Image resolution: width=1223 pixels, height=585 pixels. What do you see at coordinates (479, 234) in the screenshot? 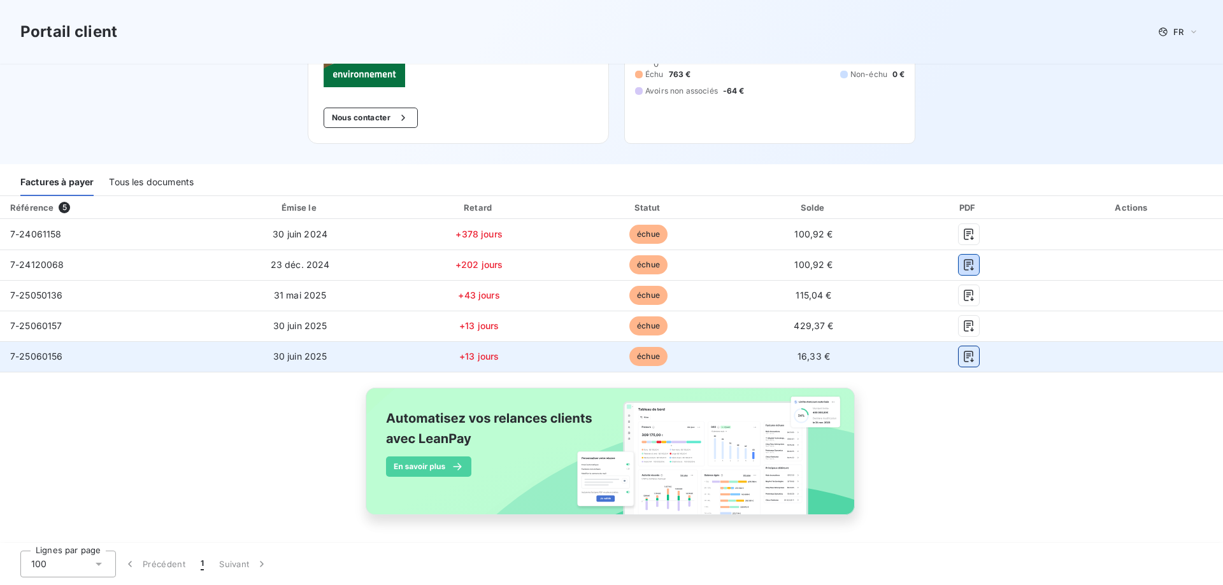
I see `span: +378 jours` at bounding box center [479, 234].